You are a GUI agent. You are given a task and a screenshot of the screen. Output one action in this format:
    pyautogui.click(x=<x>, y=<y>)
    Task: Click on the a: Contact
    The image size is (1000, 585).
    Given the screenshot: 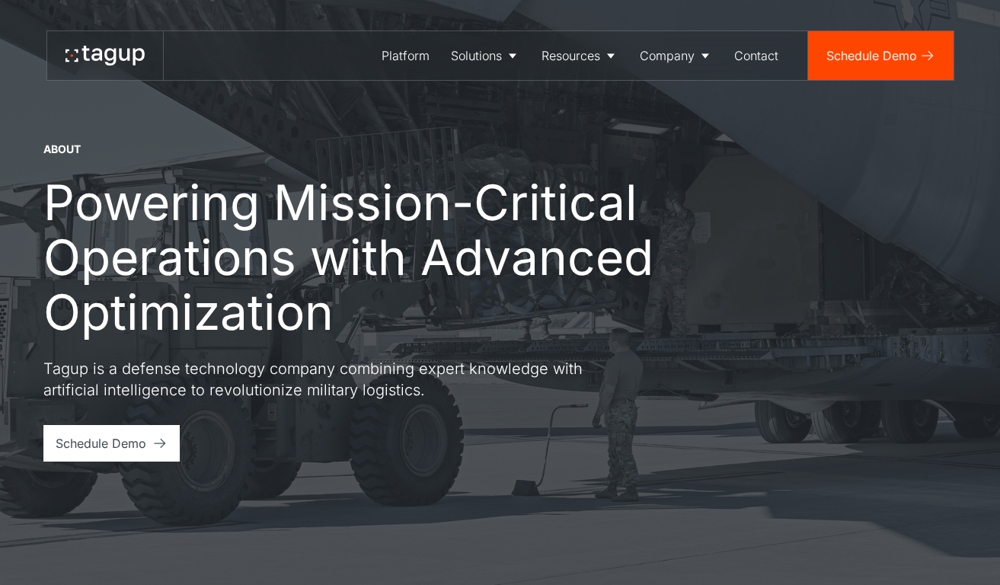 What is the action you would take?
    pyautogui.click(x=756, y=56)
    